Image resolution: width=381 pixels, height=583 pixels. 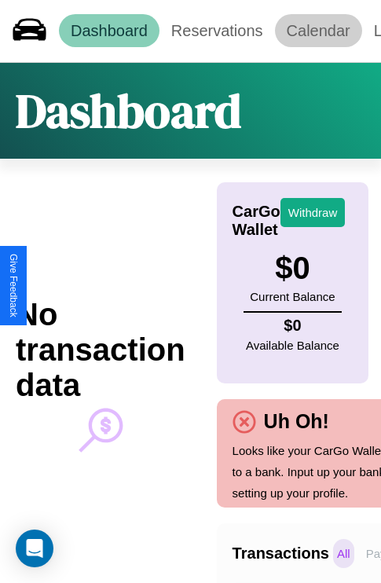 What do you see at coordinates (292, 325) in the screenshot?
I see `h4: $ 0` at bounding box center [292, 325].